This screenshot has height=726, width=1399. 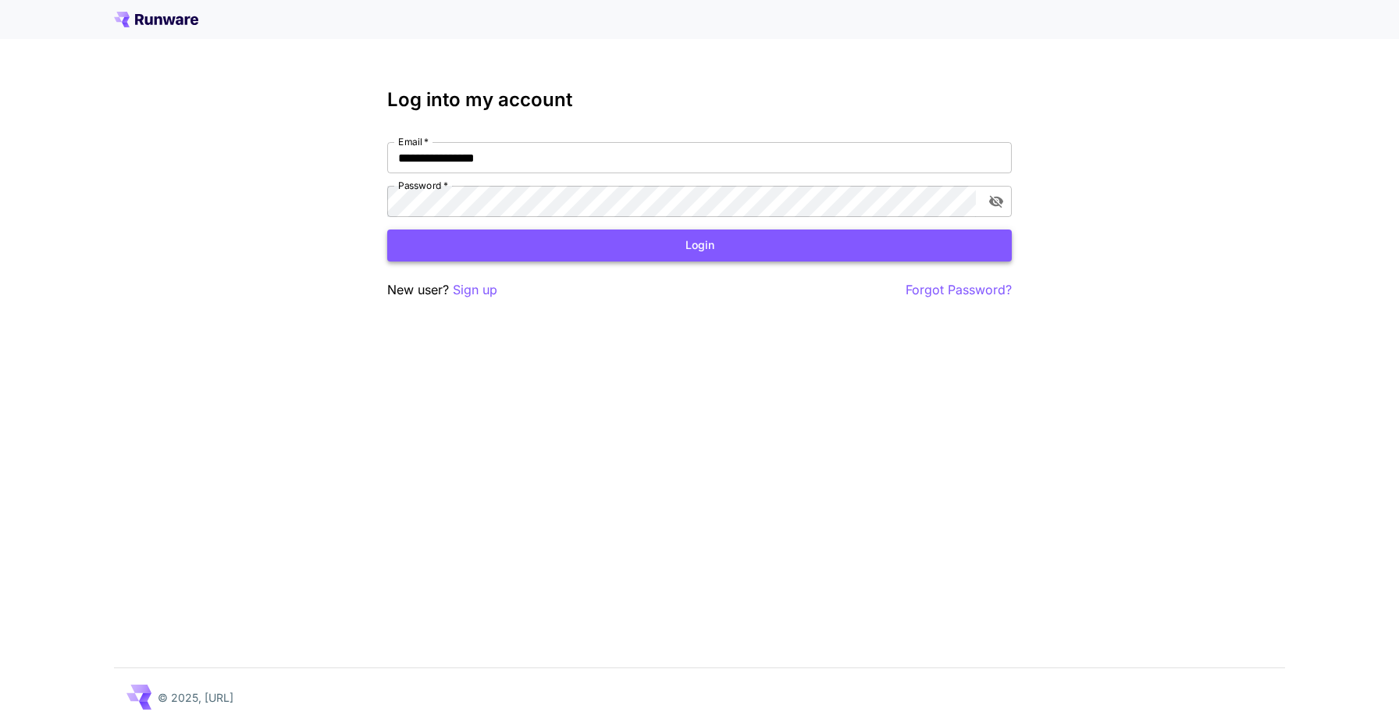 What do you see at coordinates (699, 100) in the screenshot?
I see `h3: Log into my account` at bounding box center [699, 100].